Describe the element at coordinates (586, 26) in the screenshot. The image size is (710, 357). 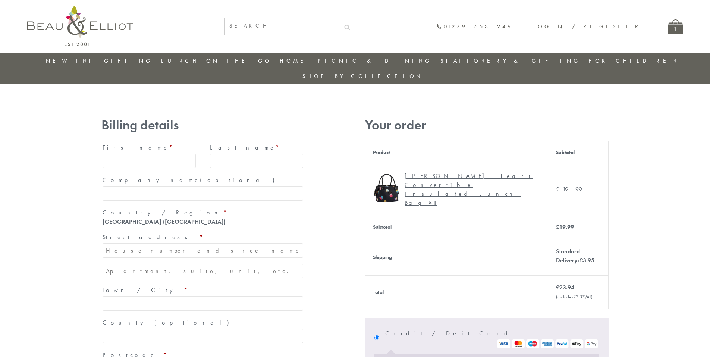
I see `a: Login / Register` at that location.